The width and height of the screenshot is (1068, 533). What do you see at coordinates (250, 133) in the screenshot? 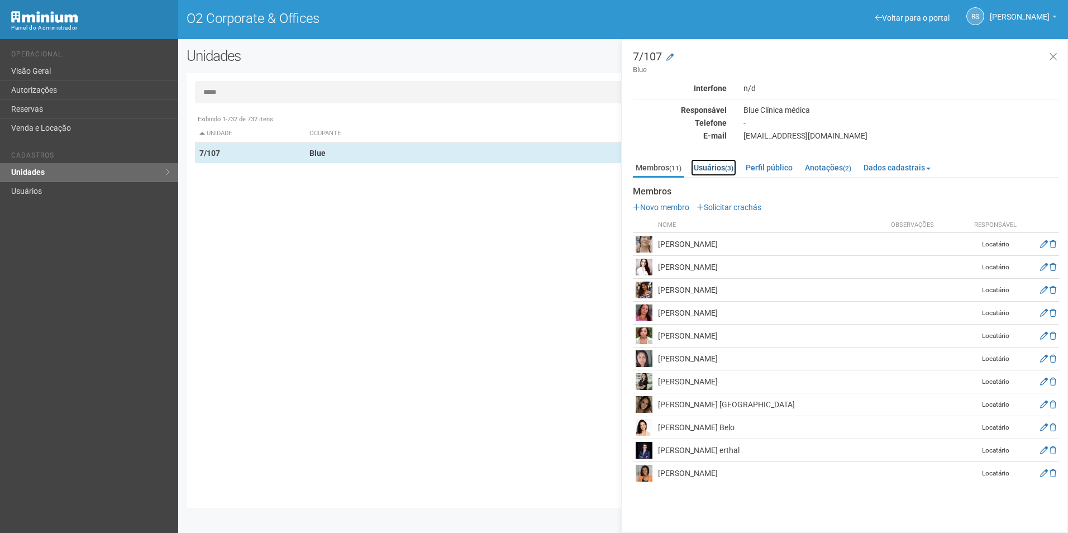
I see `th: Unidade: activate to sort column descending` at bounding box center [250, 133].